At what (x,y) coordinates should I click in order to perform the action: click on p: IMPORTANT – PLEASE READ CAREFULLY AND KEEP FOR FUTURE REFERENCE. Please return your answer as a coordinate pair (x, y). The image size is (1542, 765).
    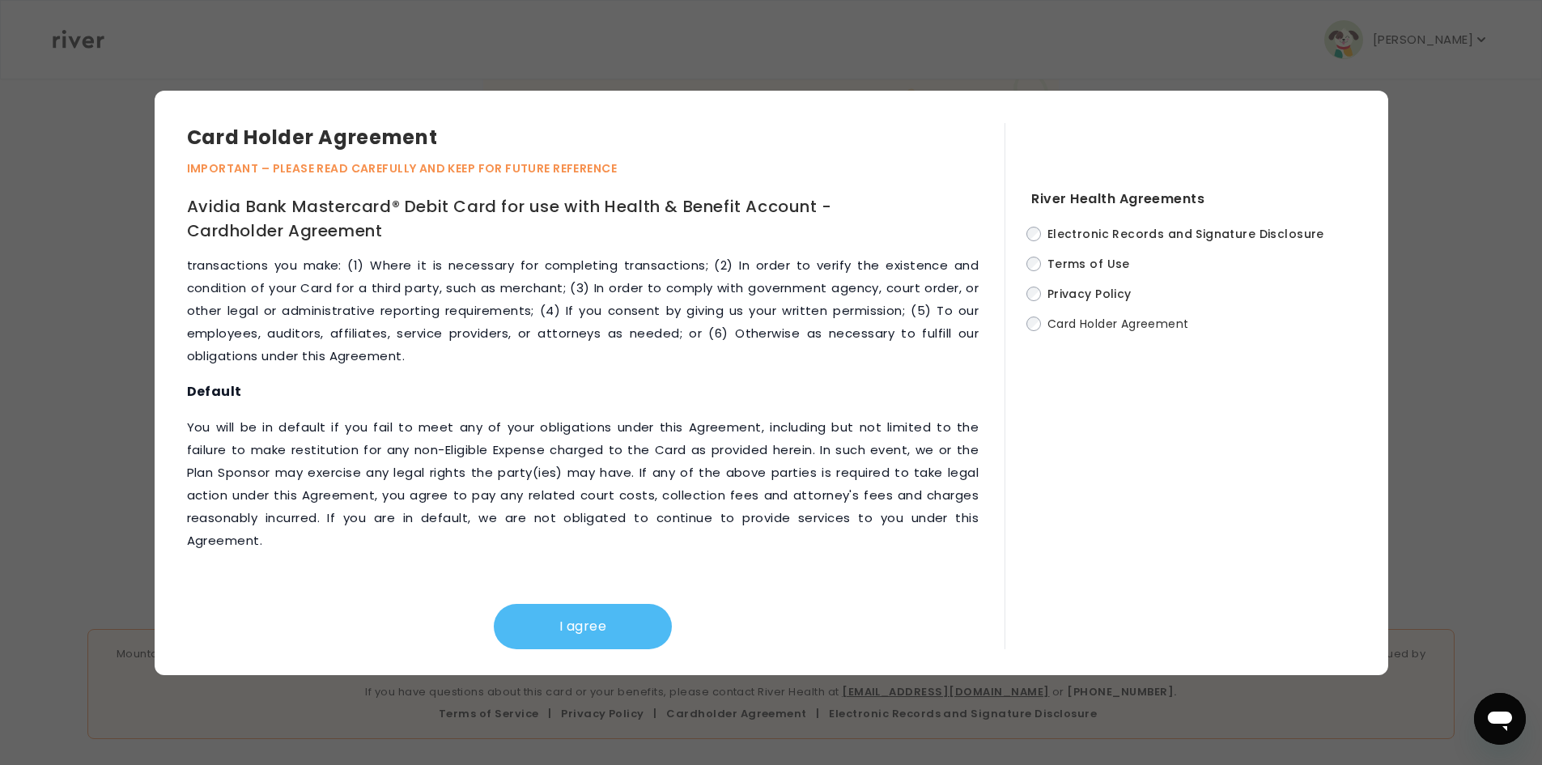
    Looking at the image, I should click on (596, 168).